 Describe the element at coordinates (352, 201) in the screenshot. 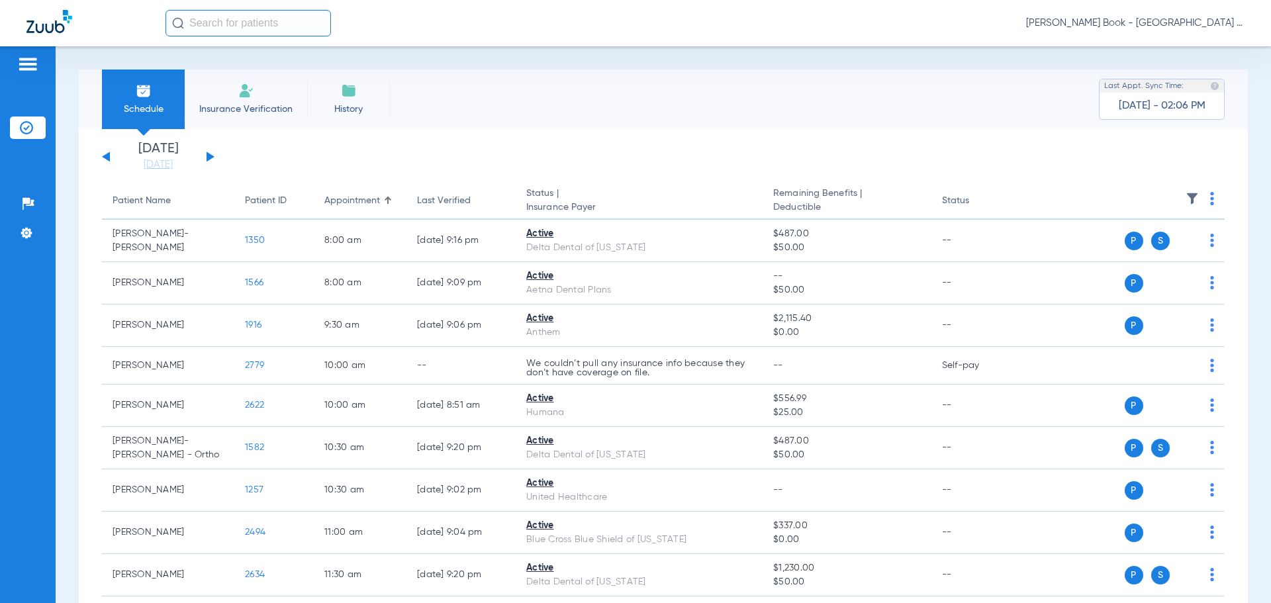

I see `div: Appointment` at that location.